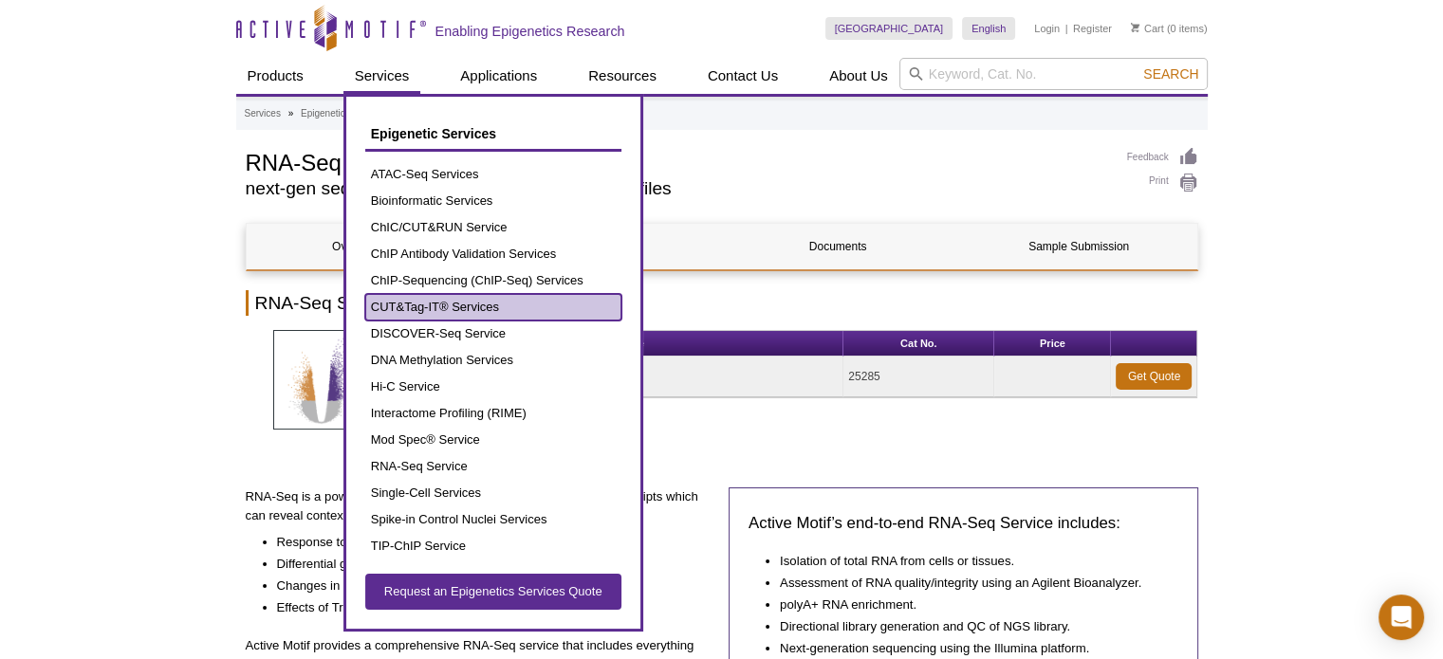 The width and height of the screenshot is (1443, 659). Describe the element at coordinates (1171, 74) in the screenshot. I see `button: Search` at that location.